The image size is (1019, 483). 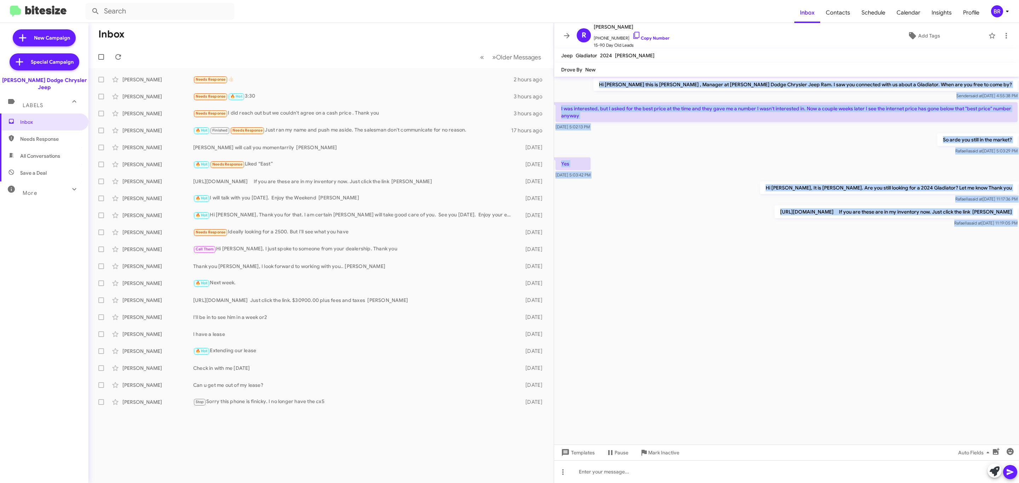 I want to click on span: Labels, so click(x=33, y=105).